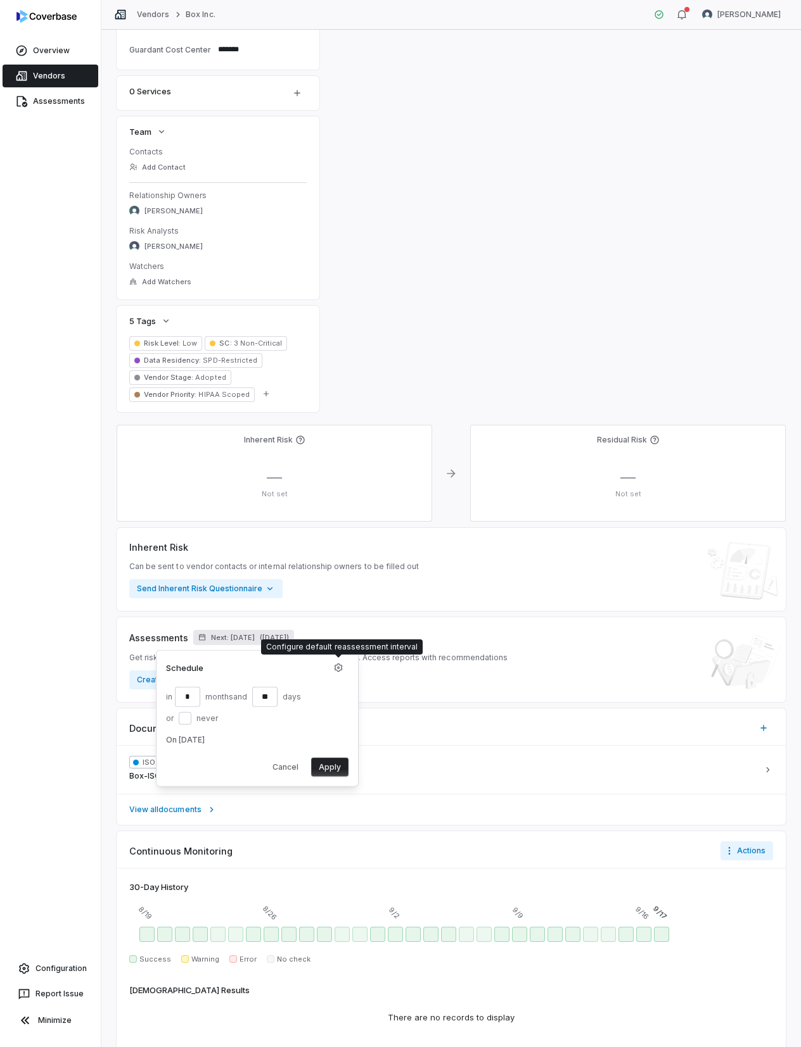 The height and width of the screenshot is (1047, 801). Describe the element at coordinates (50, 51) in the screenshot. I see `a: Overview` at that location.